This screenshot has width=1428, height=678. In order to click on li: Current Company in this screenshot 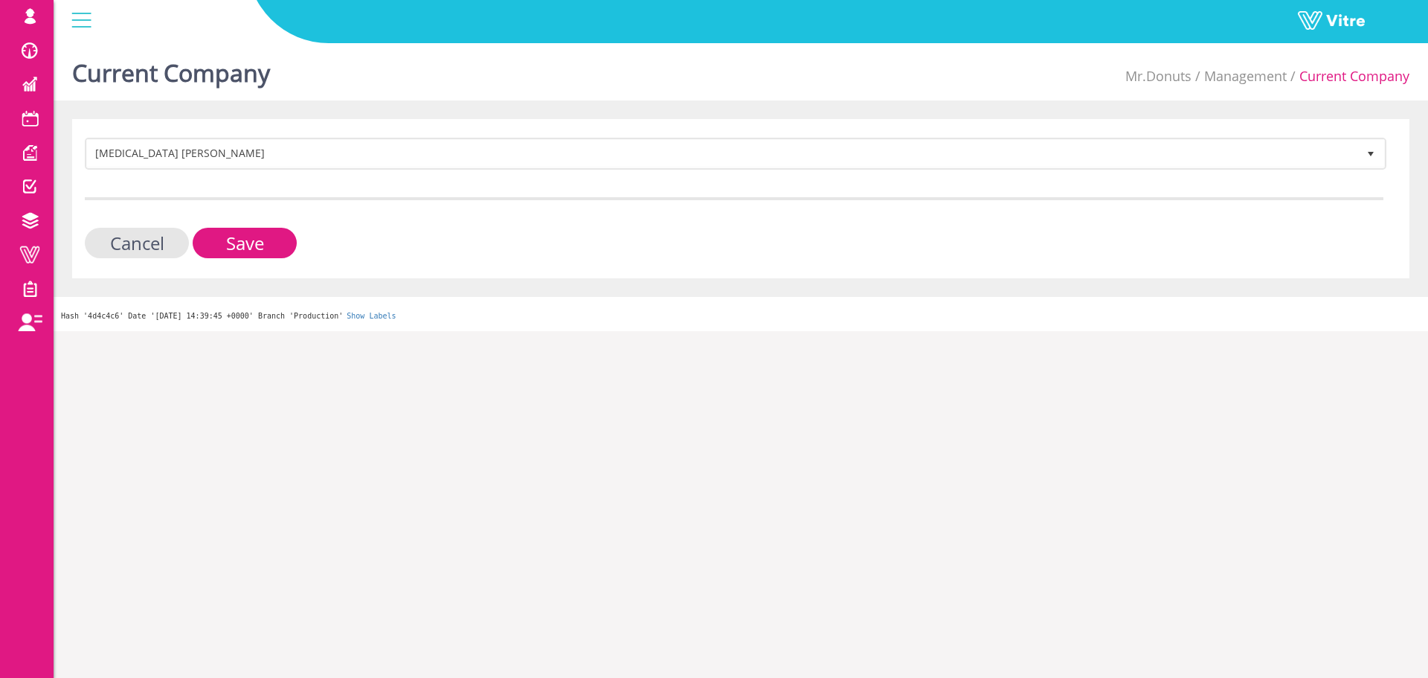, I will do `click(1348, 77)`.